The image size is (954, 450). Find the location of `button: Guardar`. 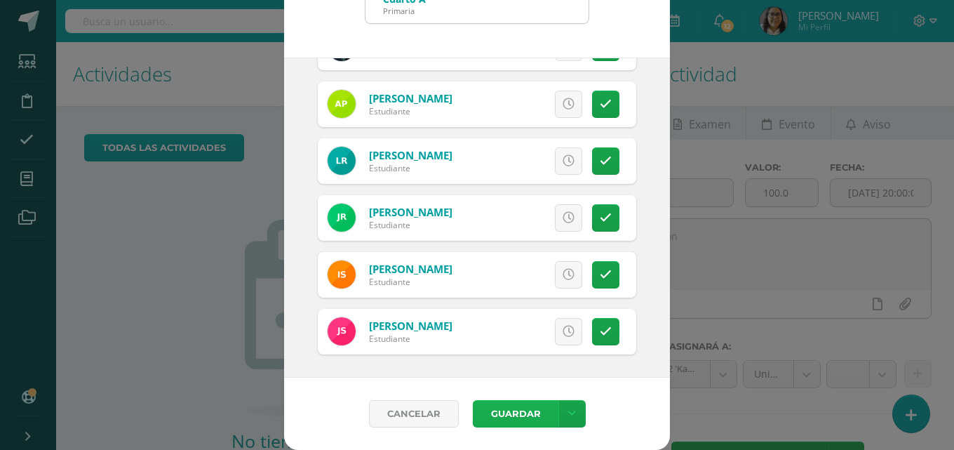

button: Guardar is located at coordinates (515, 413).